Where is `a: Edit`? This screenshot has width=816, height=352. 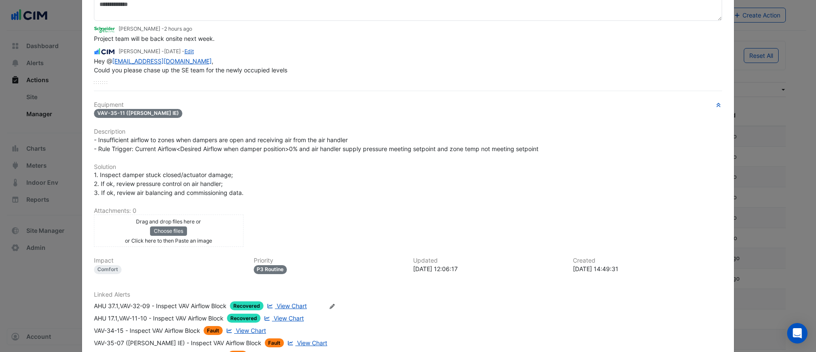
a: Edit is located at coordinates (189, 51).